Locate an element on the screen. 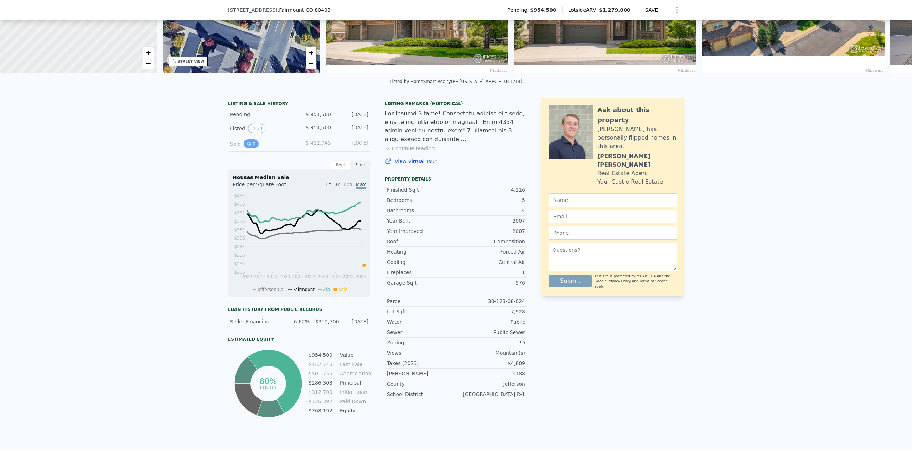 The height and width of the screenshot is (469, 912). div: Composition is located at coordinates (490, 241).